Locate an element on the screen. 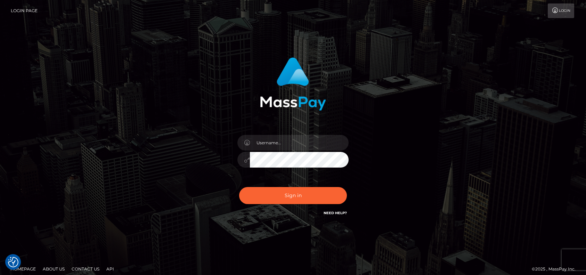 The height and width of the screenshot is (275, 586). a: Contact Us is located at coordinates (85, 269).